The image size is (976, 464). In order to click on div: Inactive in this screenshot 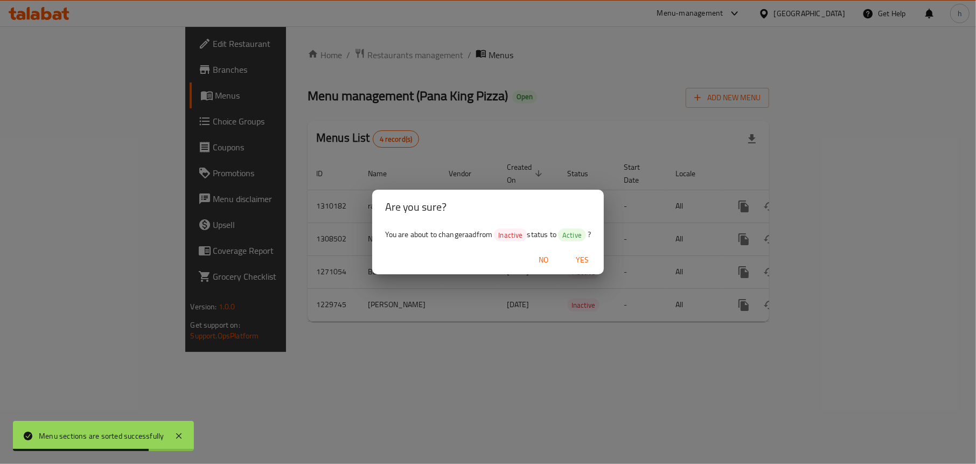, I will do `click(510, 235)`.